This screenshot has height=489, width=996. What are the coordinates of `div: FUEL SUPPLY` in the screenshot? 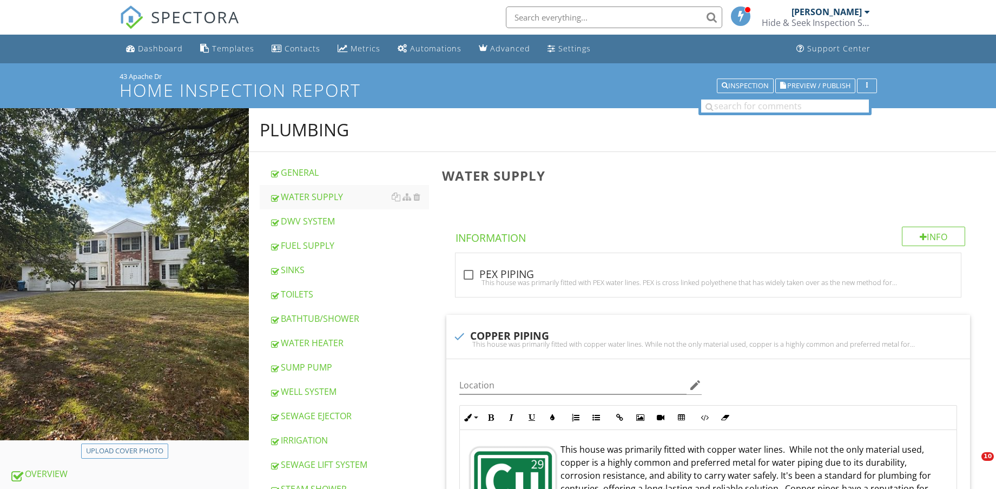 It's located at (349, 246).